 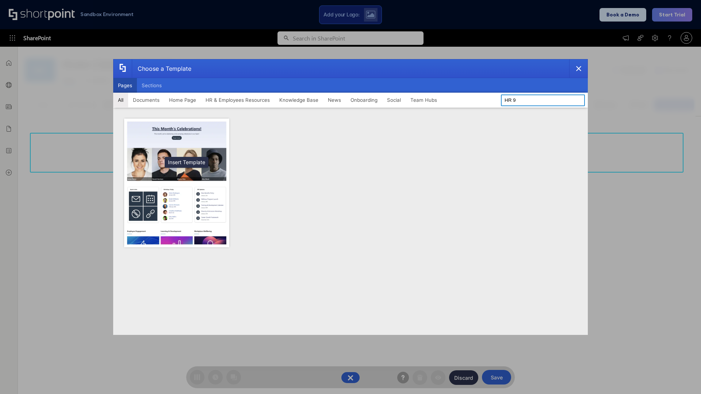 I want to click on button: Documents, so click(x=146, y=100).